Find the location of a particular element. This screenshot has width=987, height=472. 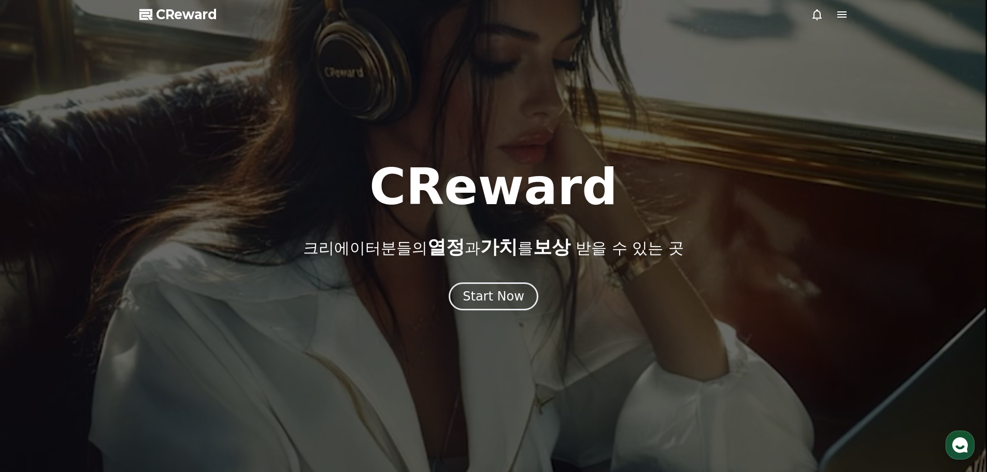

p: 크리에이터분들의 과 를 받을 수 있는 곳 is located at coordinates (493, 247).